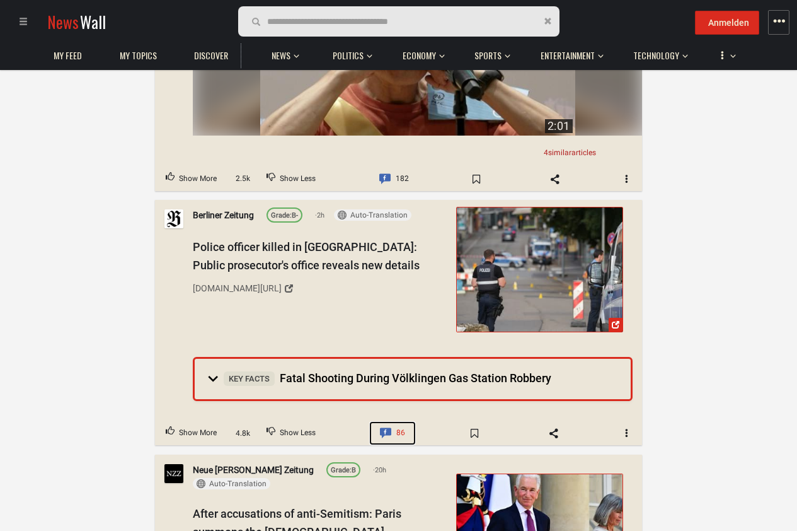 This screenshot has height=531, width=797. What do you see at coordinates (174, 219) in the screenshot?
I see `img: Profile picture of Berliner Zeitung` at bounding box center [174, 219].